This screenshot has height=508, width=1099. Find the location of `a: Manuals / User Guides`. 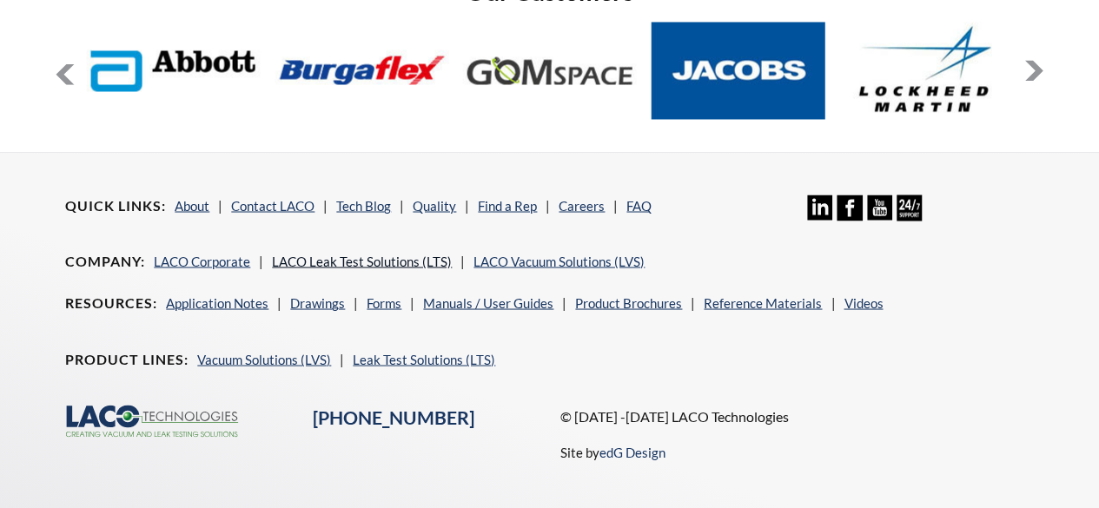

a: Manuals / User Guides is located at coordinates (488, 302).